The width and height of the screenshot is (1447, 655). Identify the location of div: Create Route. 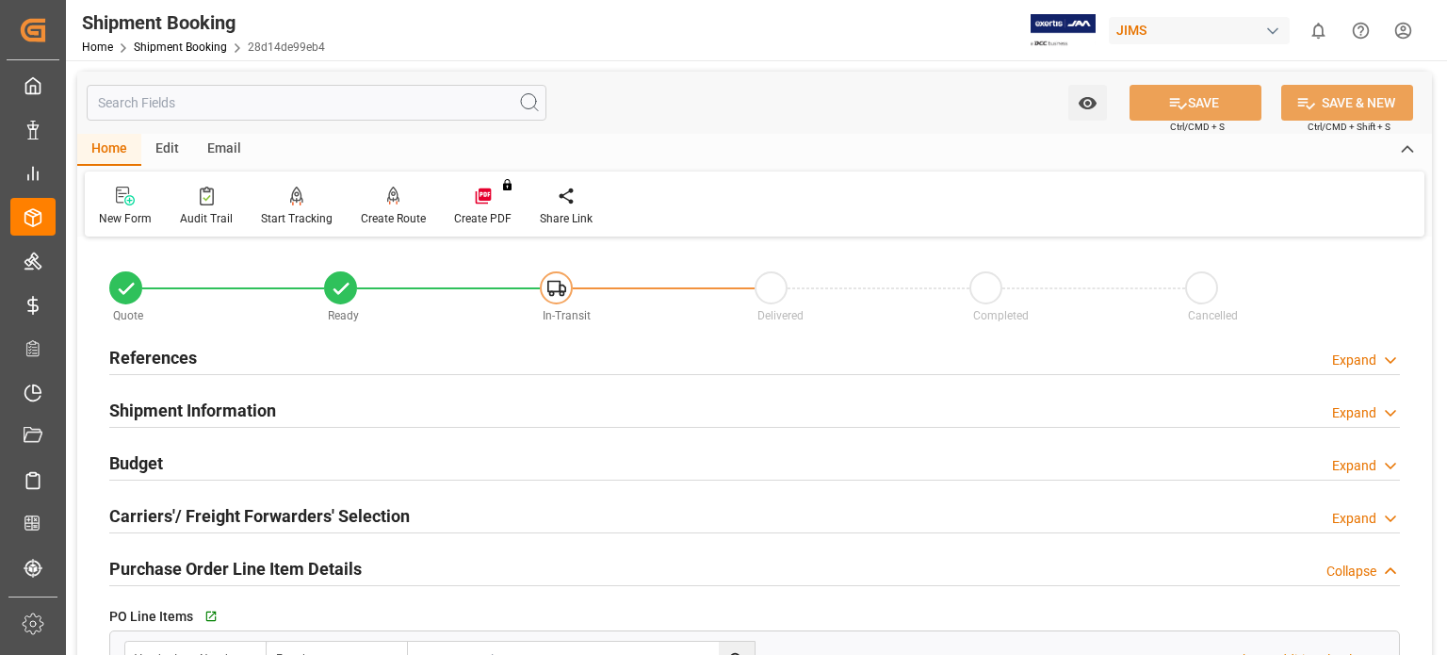
(393, 219).